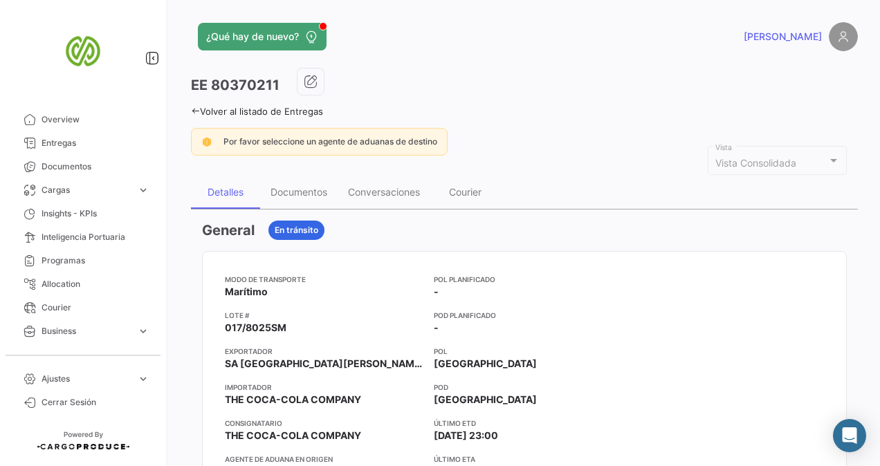  I want to click on img: placeholder-user.png, so click(843, 37).